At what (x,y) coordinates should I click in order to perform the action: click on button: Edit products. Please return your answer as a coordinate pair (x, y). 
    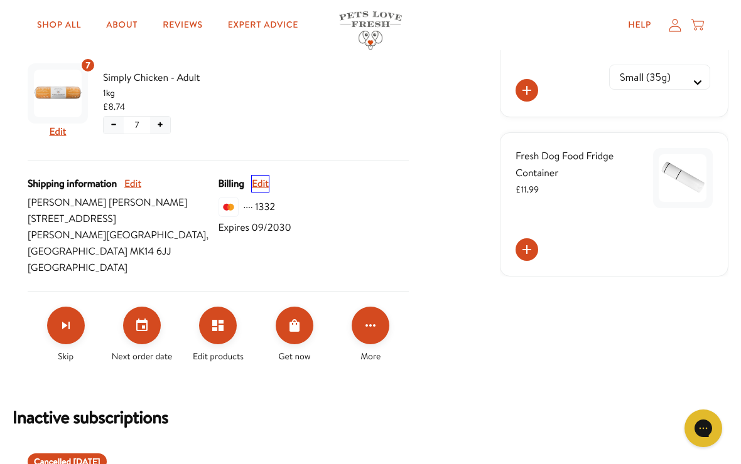
    Looking at the image, I should click on (218, 326).